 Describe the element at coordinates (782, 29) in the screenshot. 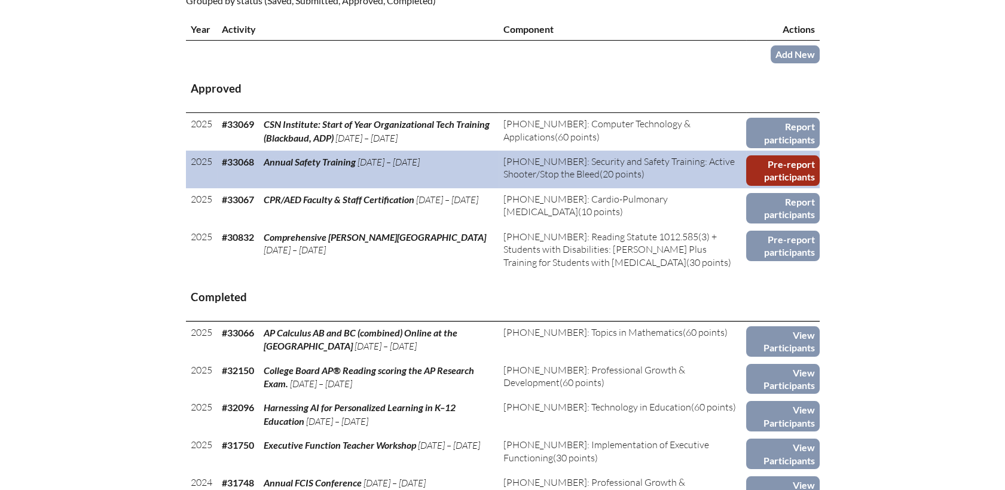

I see `th: Actions` at that location.